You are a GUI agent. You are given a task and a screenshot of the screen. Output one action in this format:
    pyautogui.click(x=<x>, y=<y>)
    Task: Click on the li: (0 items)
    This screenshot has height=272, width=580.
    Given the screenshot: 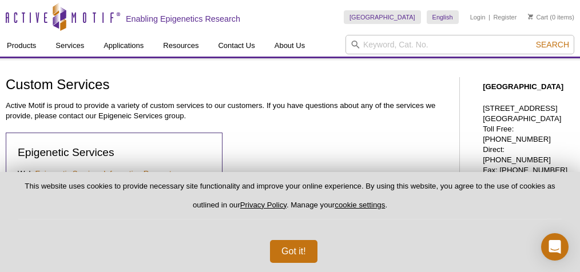 What is the action you would take?
    pyautogui.click(x=551, y=17)
    